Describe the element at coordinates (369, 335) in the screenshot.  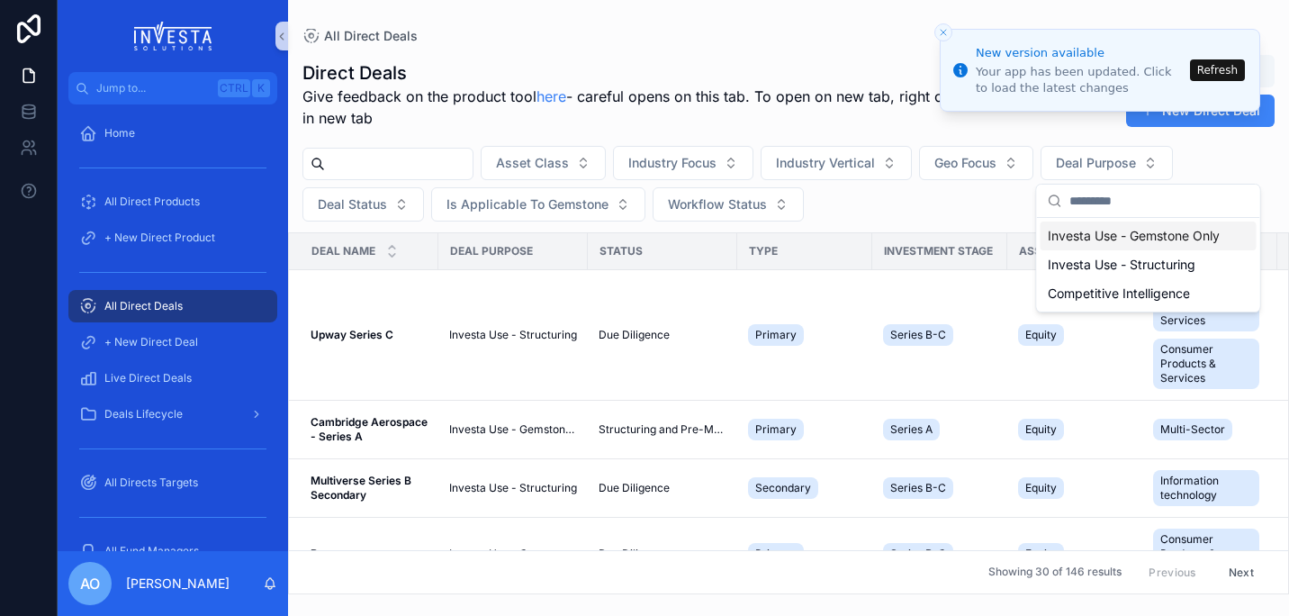
I see `a: Upway Series C` at that location.